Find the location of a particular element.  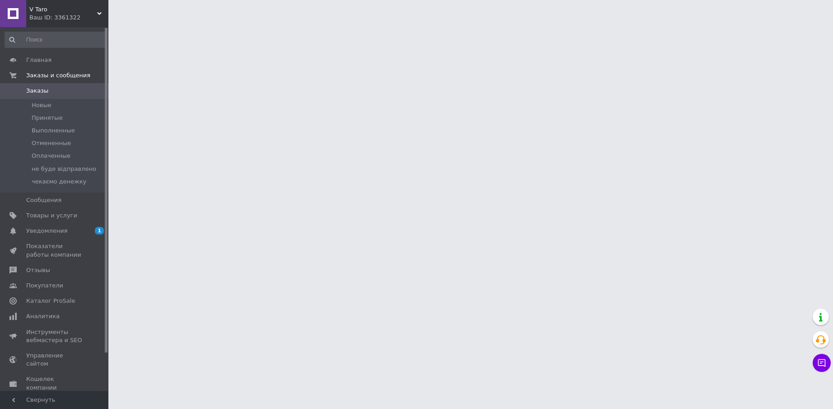

span: Каталог ProSale is located at coordinates (51, 301).